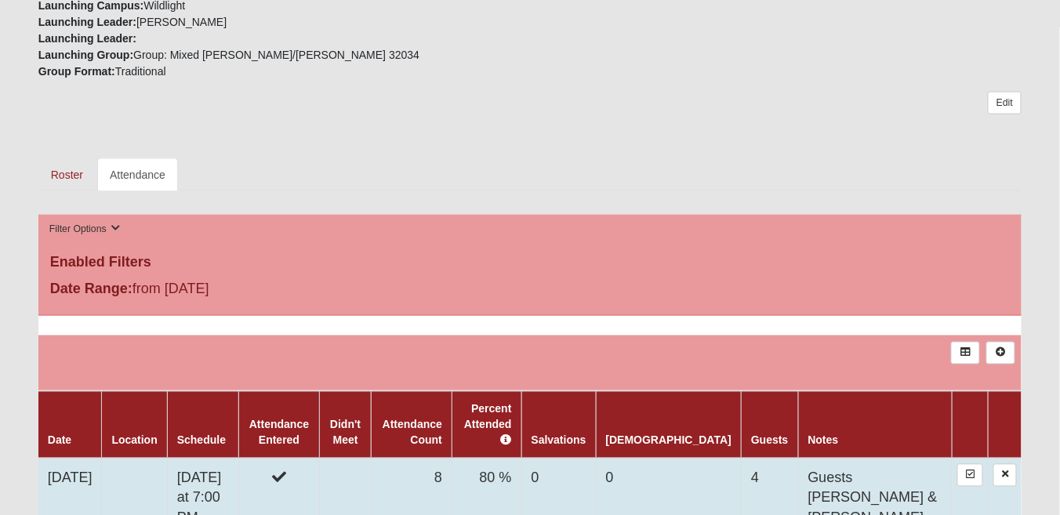 The width and height of the screenshot is (1060, 515). I want to click on label: Date Range:, so click(91, 289).